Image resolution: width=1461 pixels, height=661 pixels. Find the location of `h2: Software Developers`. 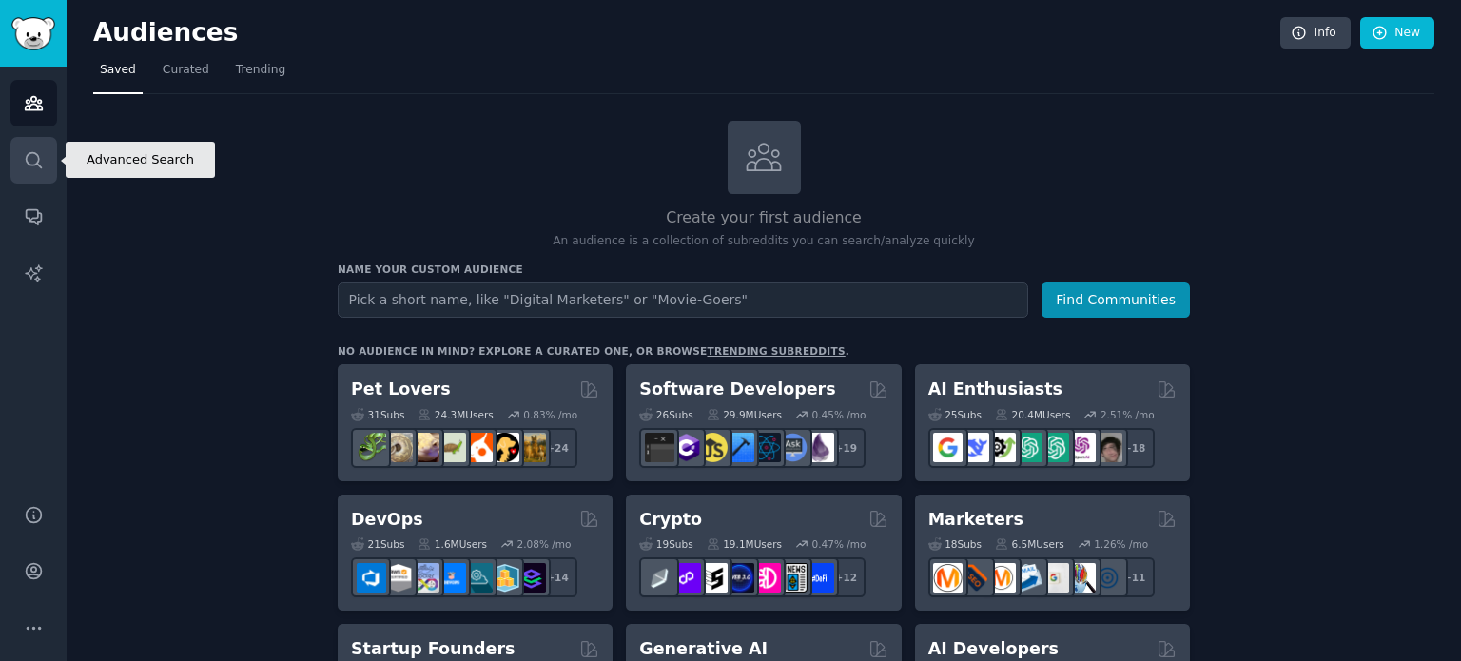

h2: Software Developers is located at coordinates (737, 389).